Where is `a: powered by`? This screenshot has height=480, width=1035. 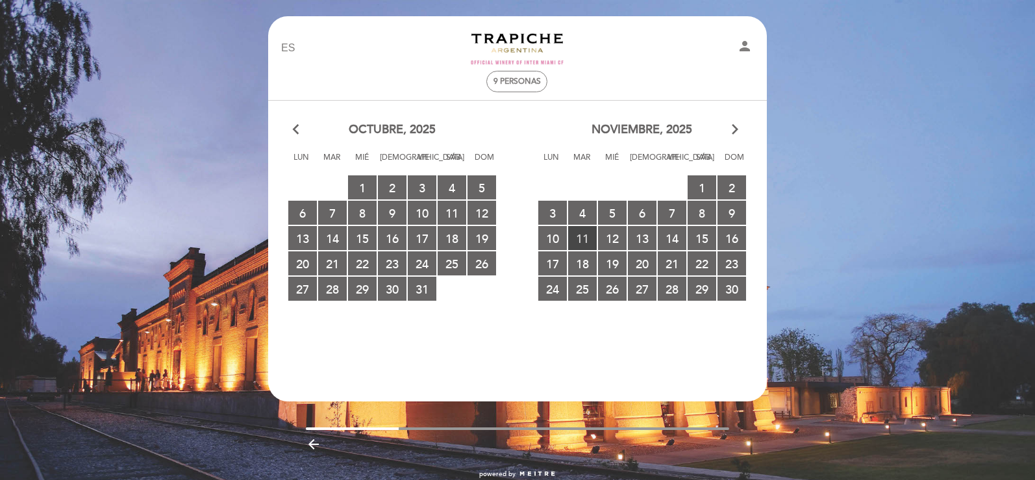 a: powered by is located at coordinates (517, 474).